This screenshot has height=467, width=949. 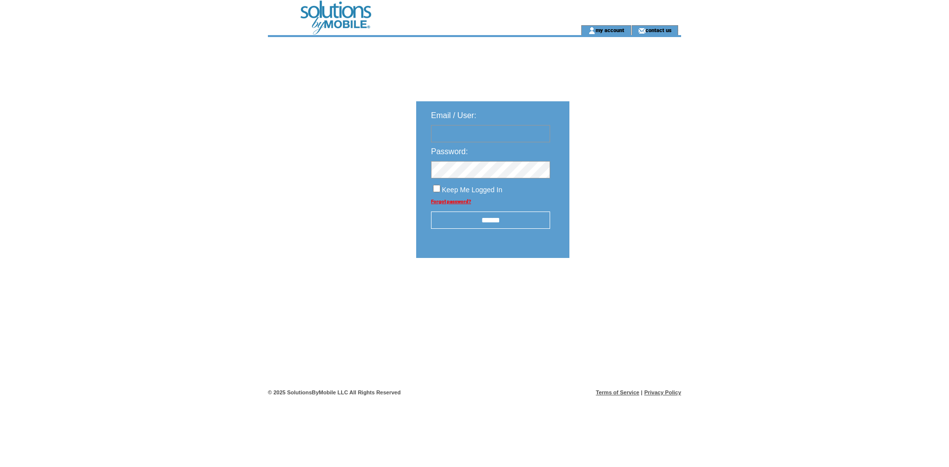 What do you see at coordinates (623, 289) in the screenshot?
I see `img: transparent.png;jsessionid=EB2F02C3B36F3AE93F5173F8CC43F476` at bounding box center [623, 289].